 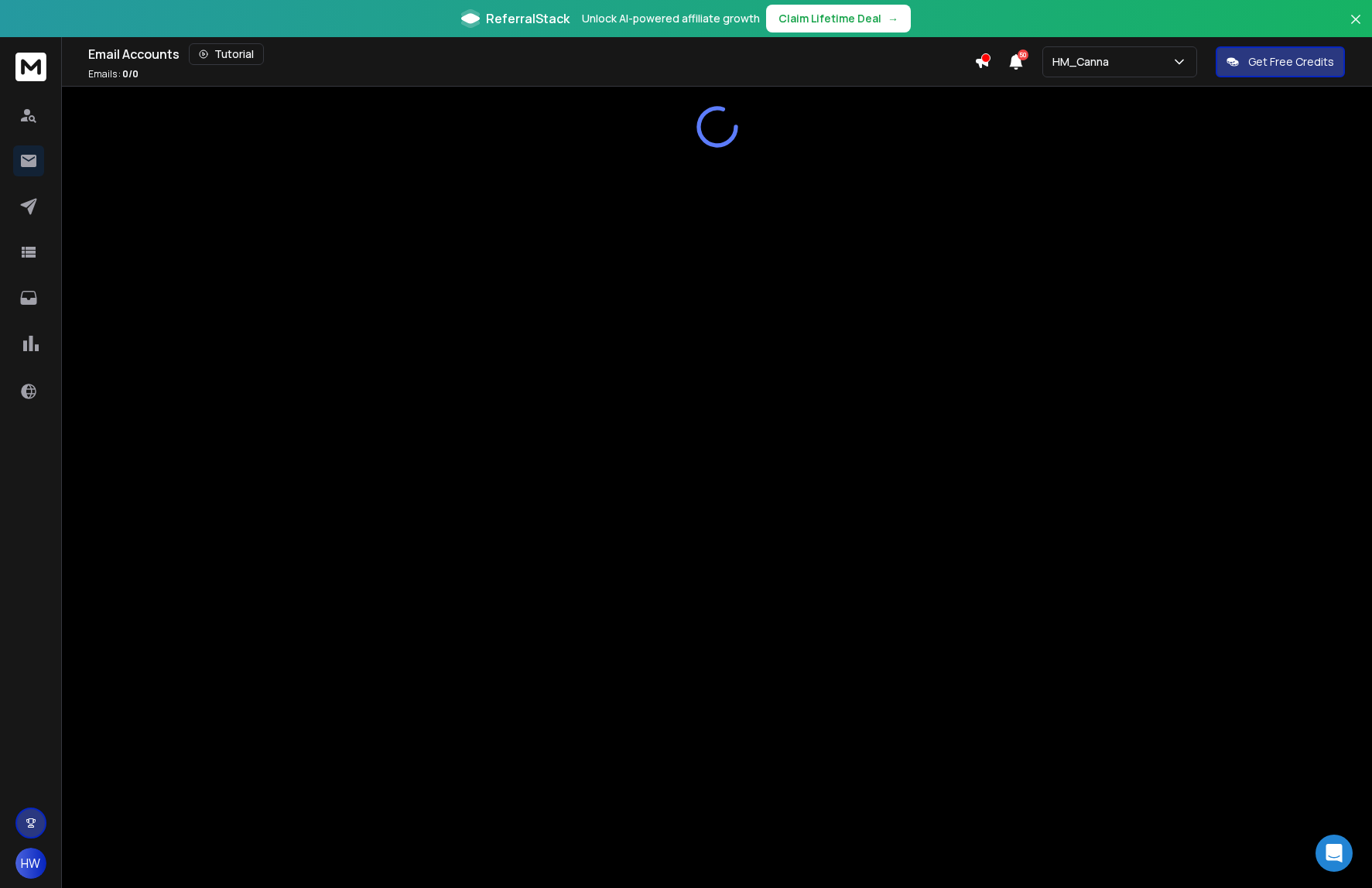 What do you see at coordinates (530, 54) in the screenshot?
I see `div: Email Accounts` at bounding box center [530, 54].